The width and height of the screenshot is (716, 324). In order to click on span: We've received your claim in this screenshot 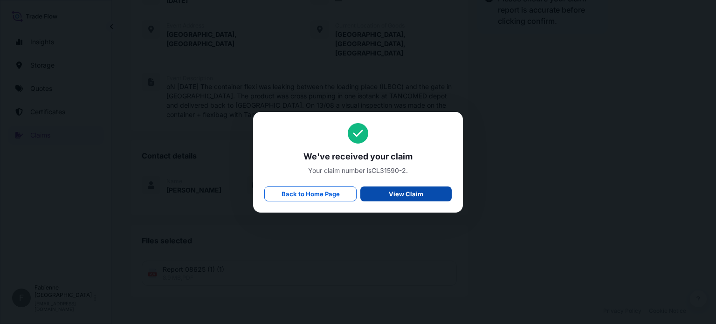, I will do `click(358, 157)`.